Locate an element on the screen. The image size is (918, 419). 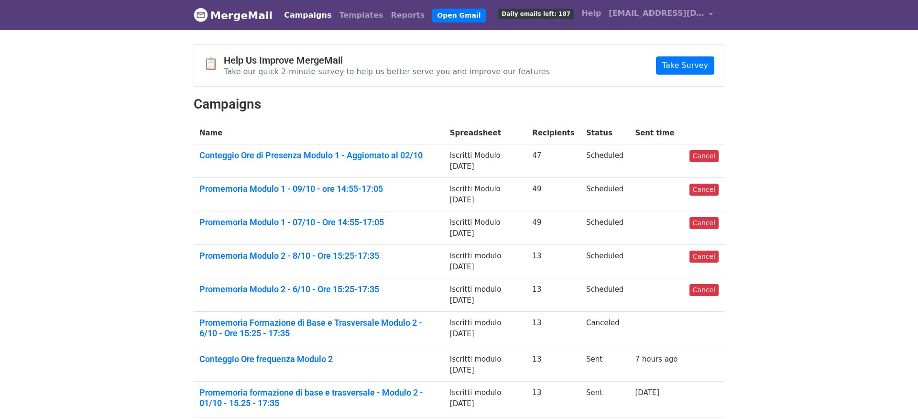
span: Daily emails left: 187 is located at coordinates (536, 14).